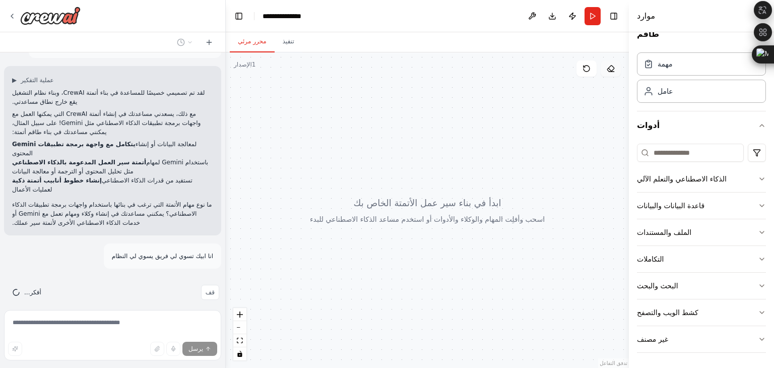 This screenshot has height=368, width=774. I want to click on font: أدوات, so click(648, 125).